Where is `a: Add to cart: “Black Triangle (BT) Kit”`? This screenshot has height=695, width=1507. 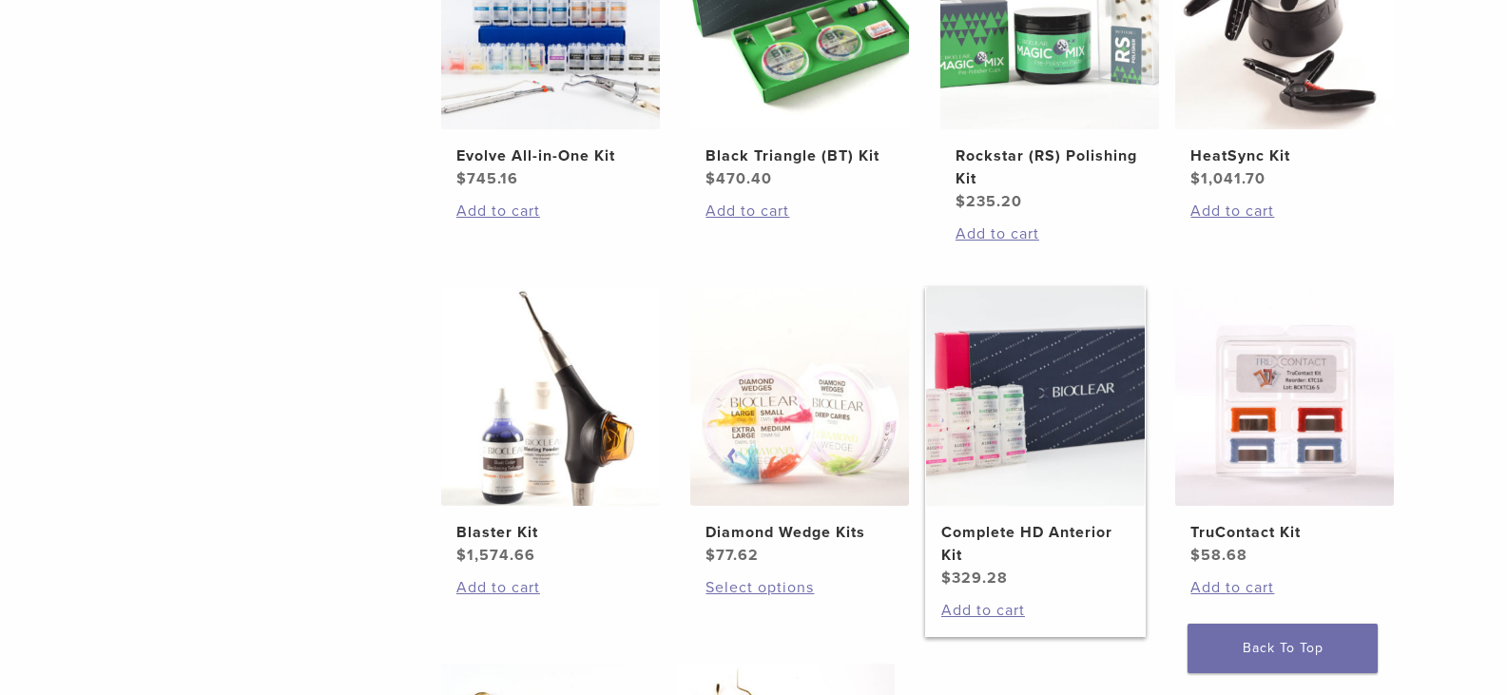
a: Add to cart: “Black Triangle (BT) Kit” is located at coordinates (800, 211).